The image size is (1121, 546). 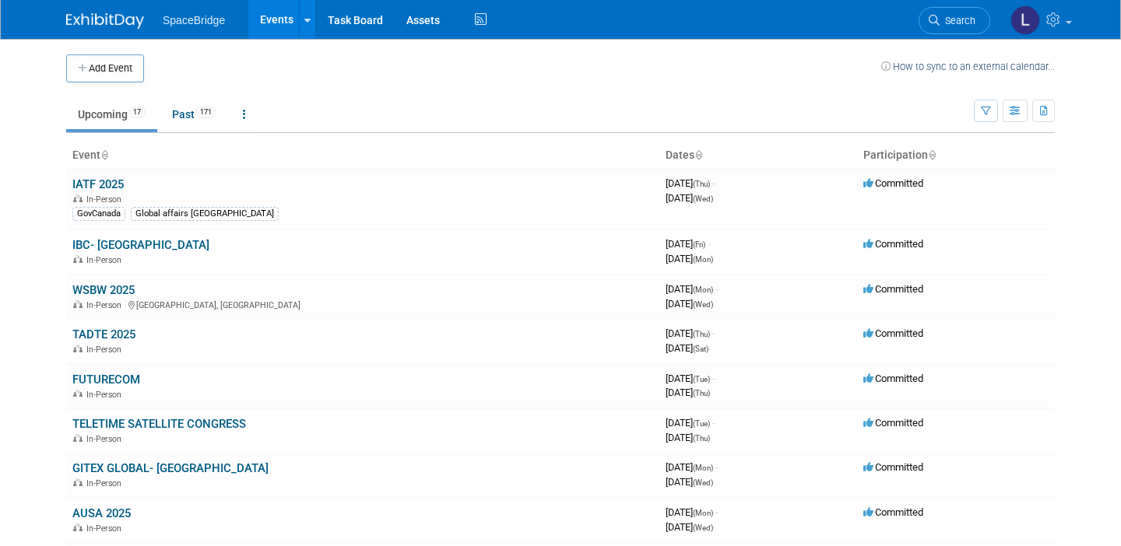 I want to click on button: Add Event, so click(x=105, y=68).